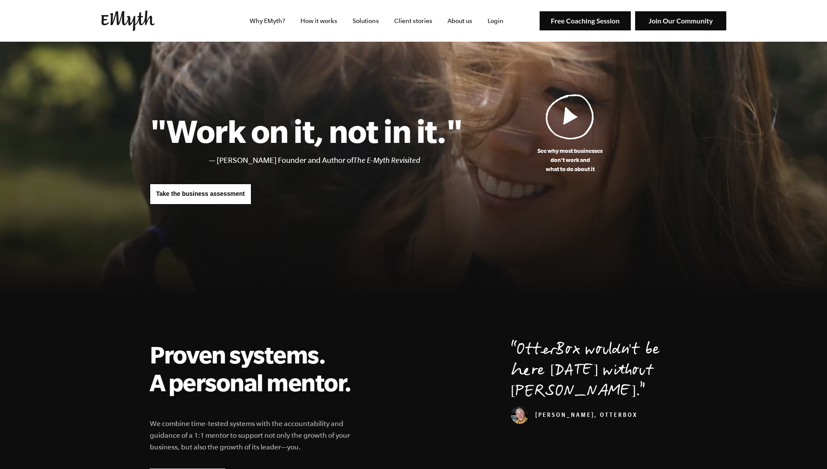  Describe the element at coordinates (306, 131) in the screenshot. I see `h1: "Work on it, not in it."` at that location.